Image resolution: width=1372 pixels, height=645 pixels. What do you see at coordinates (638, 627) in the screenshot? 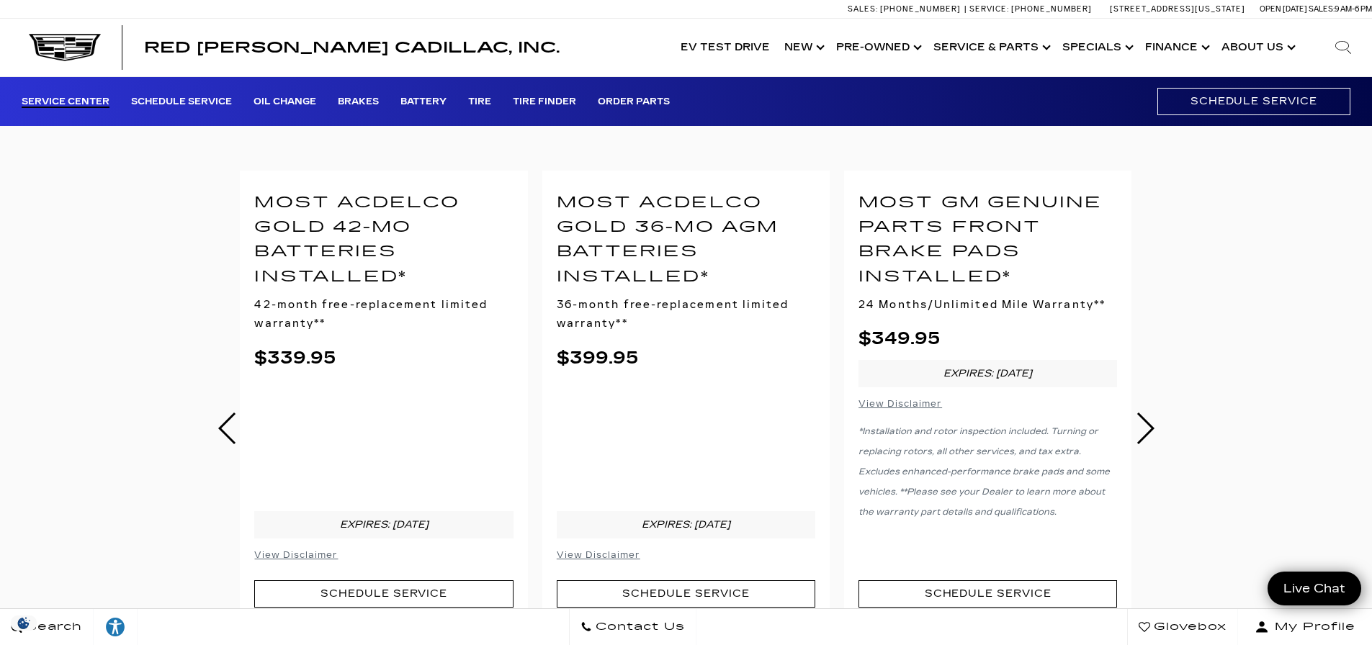
I see `span: Contact Us` at bounding box center [638, 627].